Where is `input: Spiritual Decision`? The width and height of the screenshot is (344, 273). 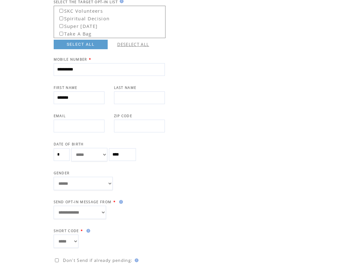 input: Spiritual Decision is located at coordinates (61, 18).